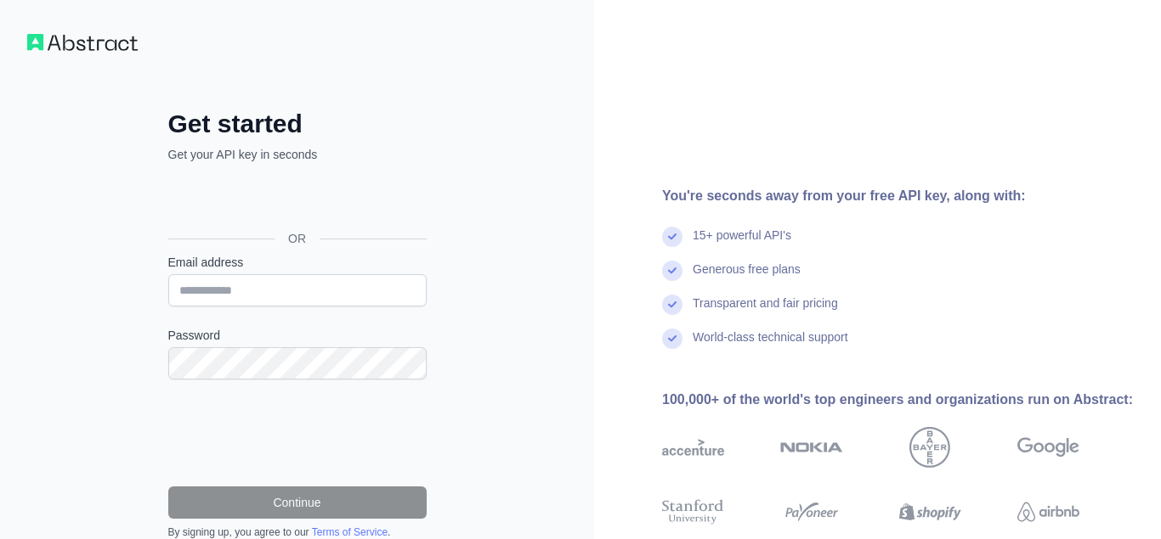 The width and height of the screenshot is (1161, 539). Describe the element at coordinates (897, 400) in the screenshot. I see `div: 100,000+ of the world's top engineers and organizations run on Abstract:` at that location.